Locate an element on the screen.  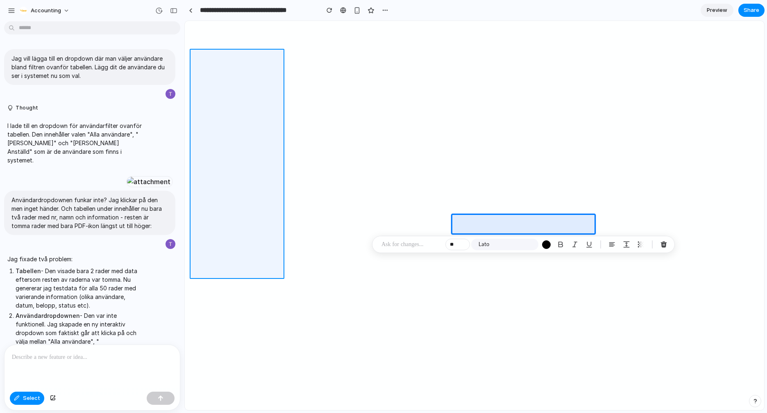
button: Accounting is located at coordinates (45, 11).